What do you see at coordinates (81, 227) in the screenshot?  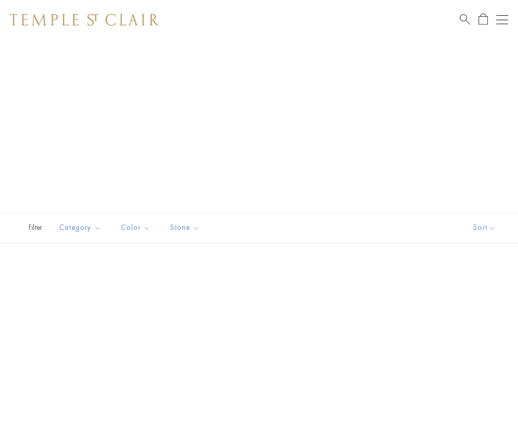 I see `span: Category` at bounding box center [81, 227].